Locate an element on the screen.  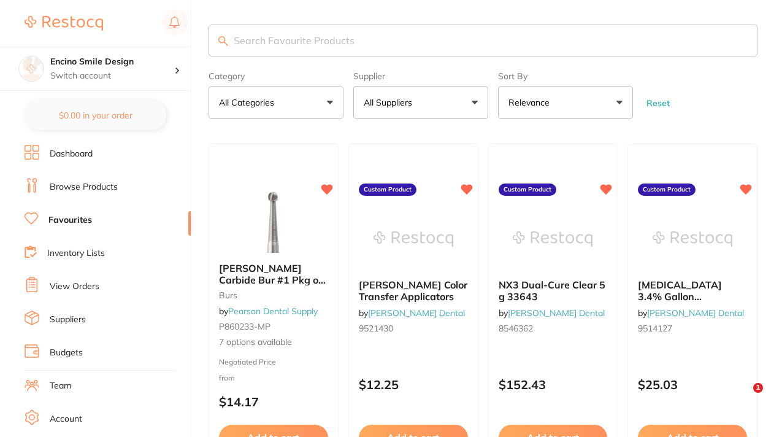
button: All Suppliers is located at coordinates (421, 102).